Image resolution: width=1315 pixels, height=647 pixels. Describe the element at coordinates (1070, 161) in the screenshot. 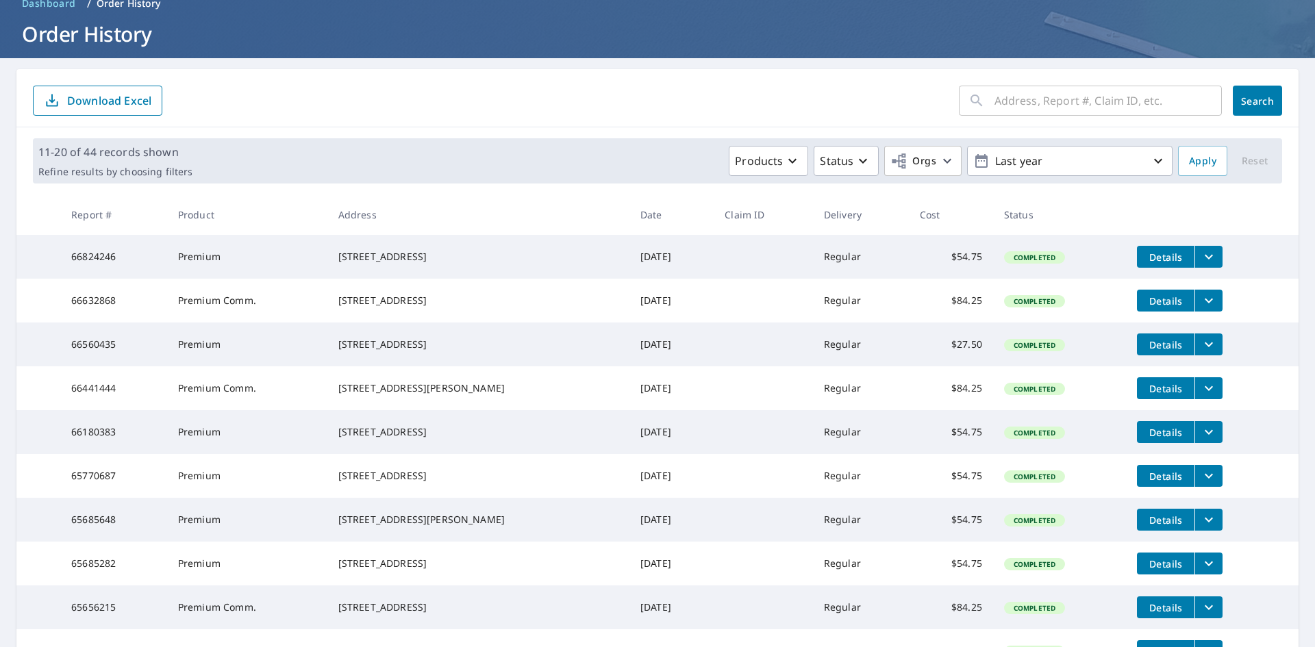

I see `button: Last year` at that location.